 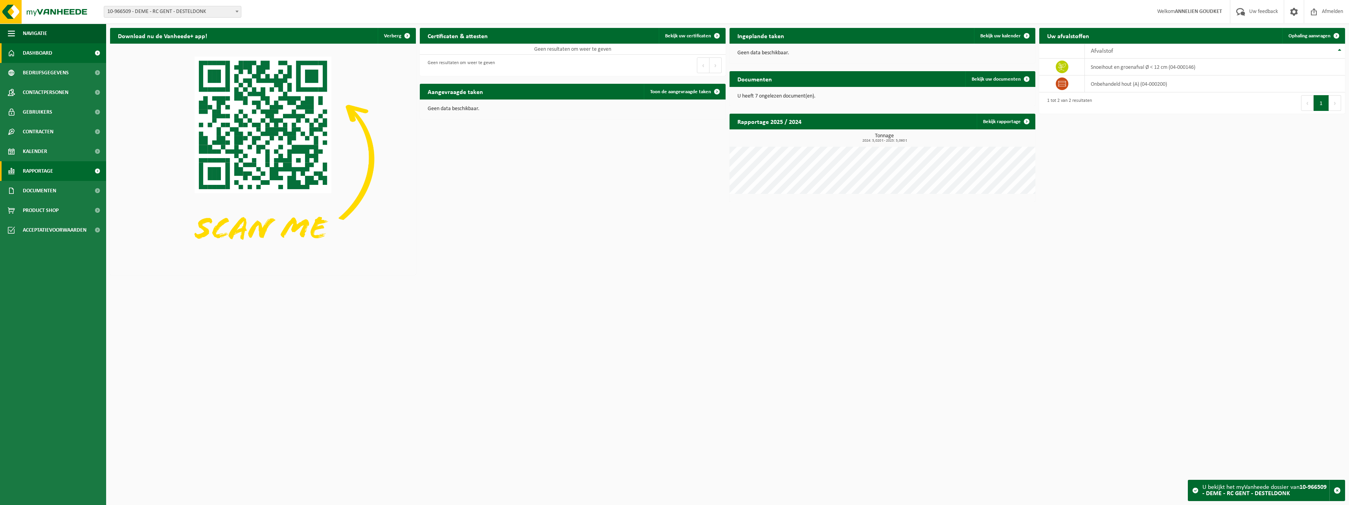 I want to click on img: Download de VHEPlus App, so click(x=263, y=158).